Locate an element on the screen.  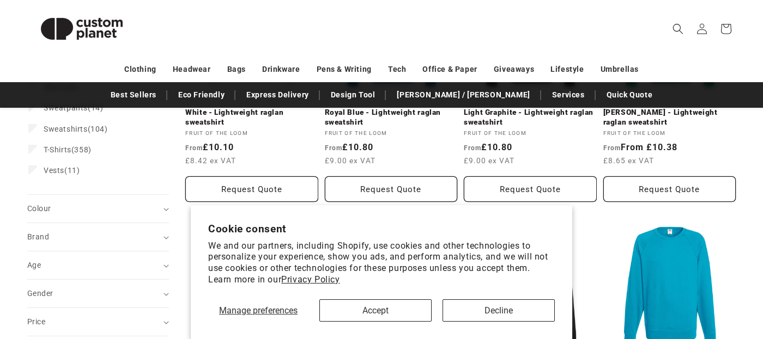
a: Lifestyle is located at coordinates (567, 69).